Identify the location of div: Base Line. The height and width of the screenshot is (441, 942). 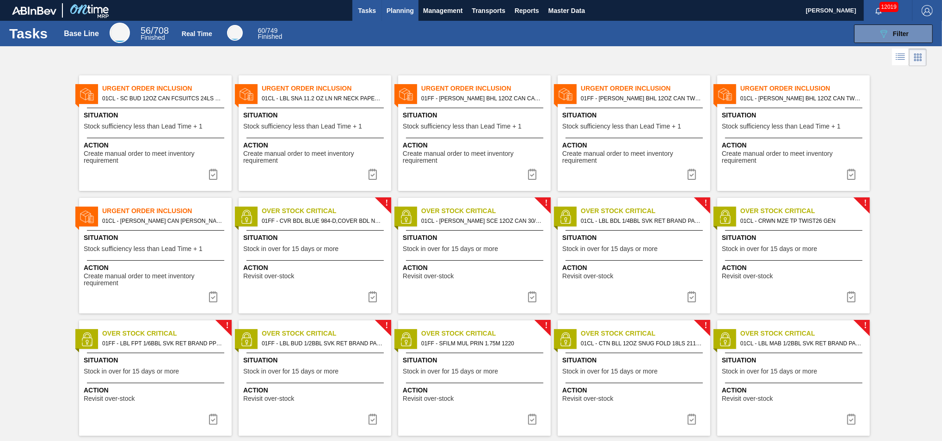
(120, 33).